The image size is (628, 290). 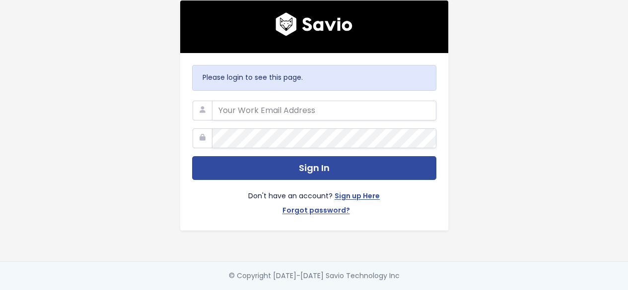 What do you see at coordinates (314, 24) in the screenshot?
I see `img: logo600x187.a314fd40982d.png` at bounding box center [314, 24].